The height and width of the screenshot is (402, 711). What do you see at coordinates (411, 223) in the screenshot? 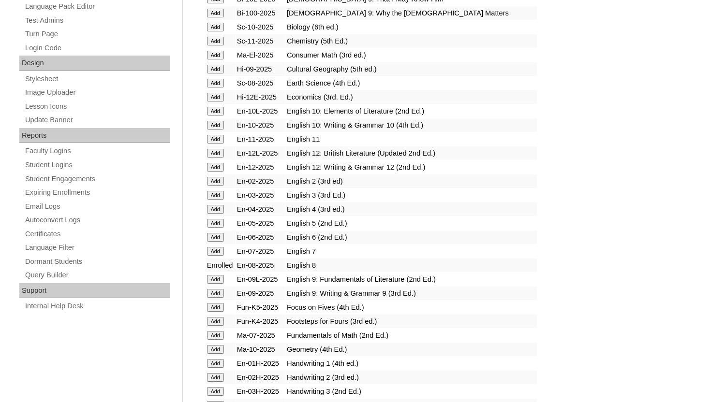
I see `td: English 5 (2nd Ed.)` at bounding box center [411, 223].